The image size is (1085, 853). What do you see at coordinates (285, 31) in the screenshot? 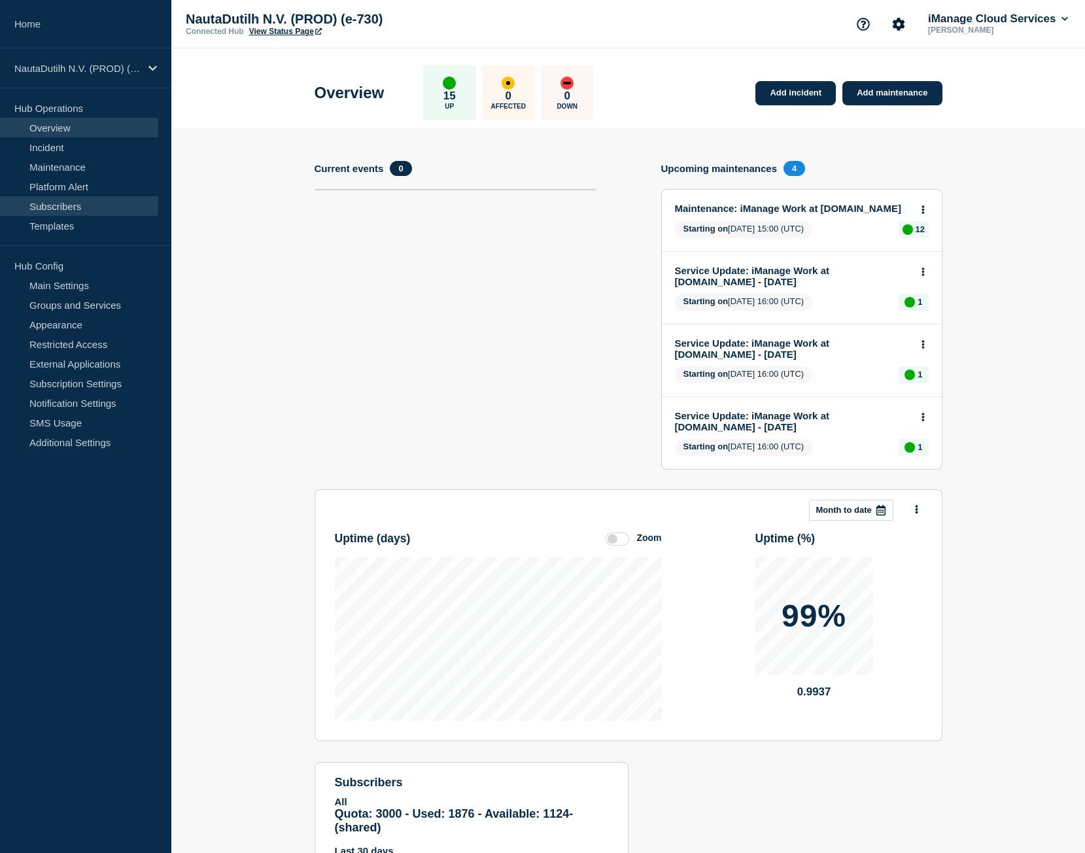
I see `a: View Status Page` at bounding box center [285, 31].